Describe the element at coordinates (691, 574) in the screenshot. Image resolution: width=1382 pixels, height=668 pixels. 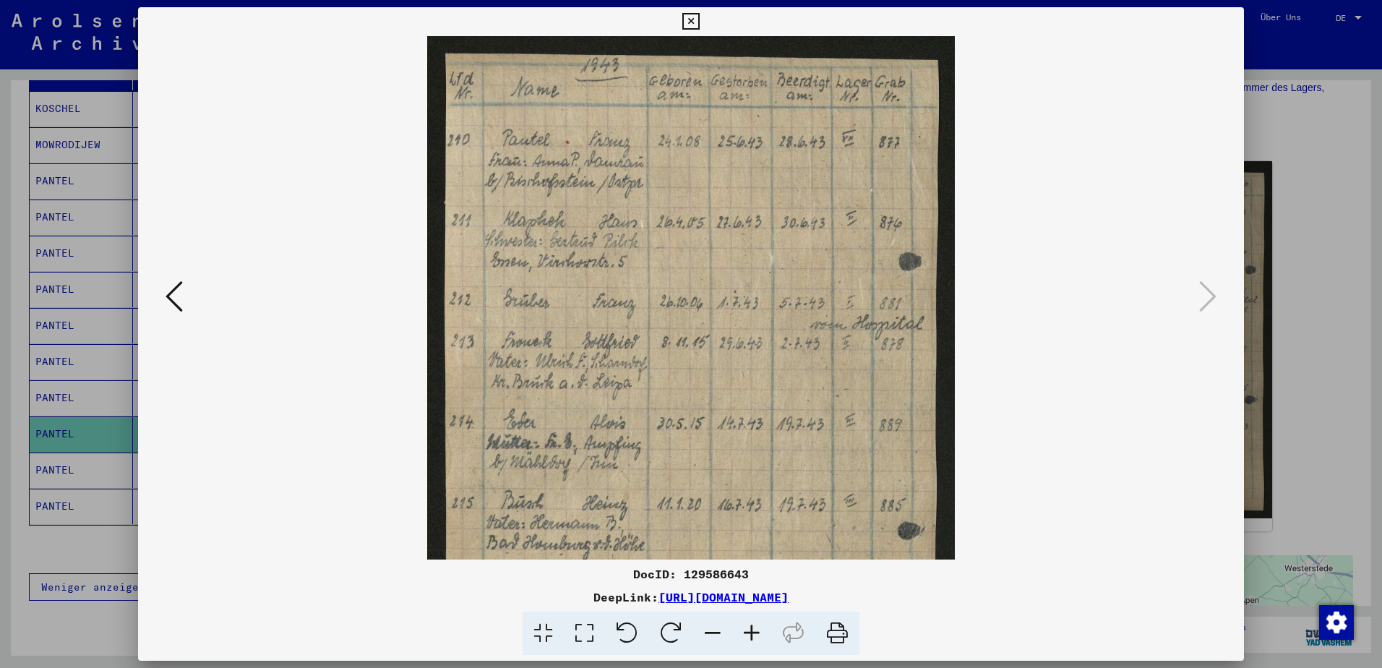
I see `div: DocID: 129586643` at that location.